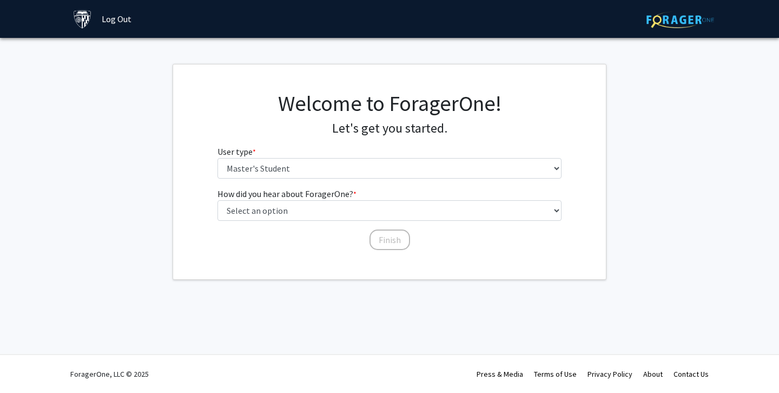 This screenshot has width=779, height=393. Describe the element at coordinates (680, 19) in the screenshot. I see `img: ForagerOne Logo` at that location.